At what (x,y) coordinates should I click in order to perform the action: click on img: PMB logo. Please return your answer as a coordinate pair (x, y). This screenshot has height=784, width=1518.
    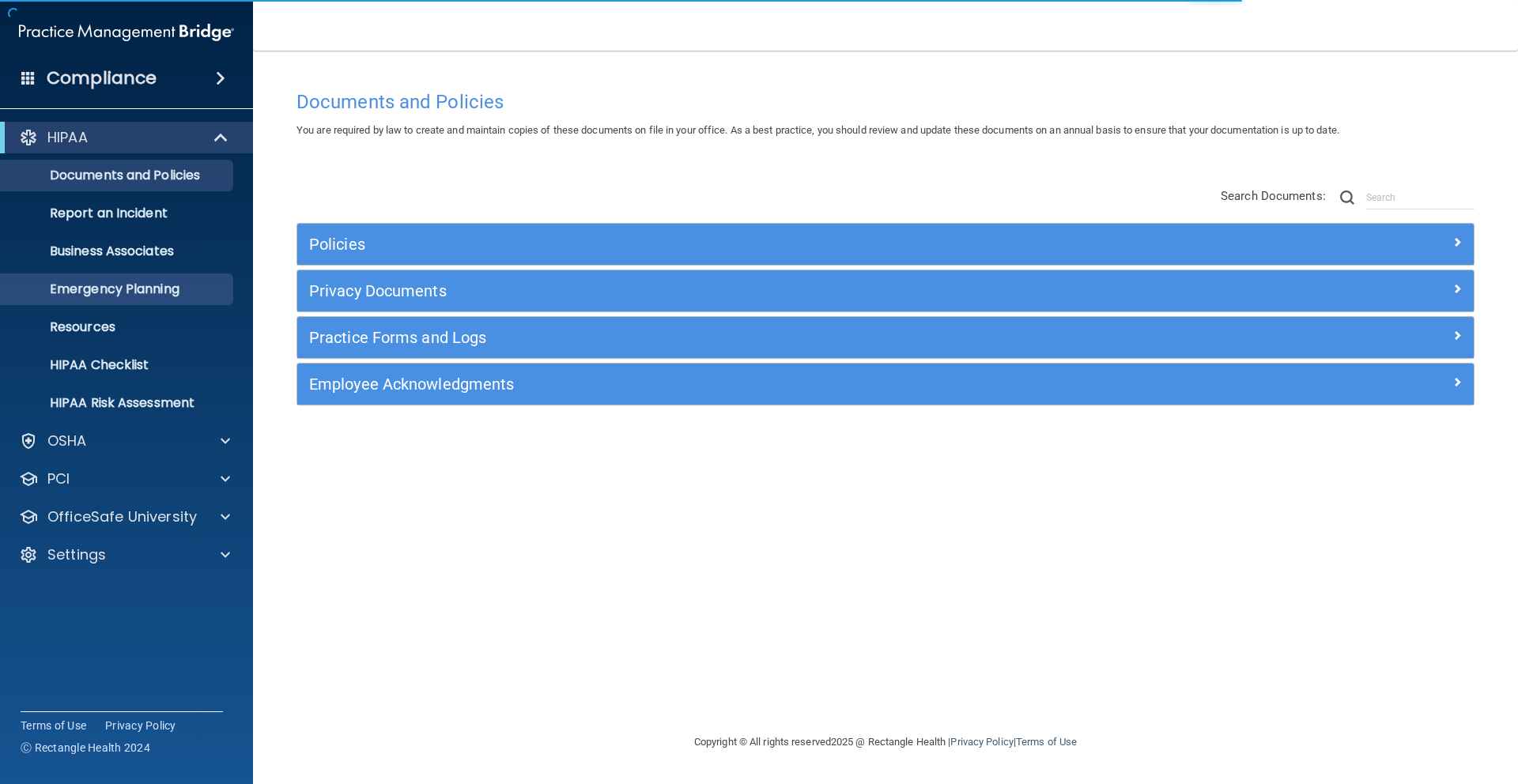
    Looking at the image, I should click on (126, 32).